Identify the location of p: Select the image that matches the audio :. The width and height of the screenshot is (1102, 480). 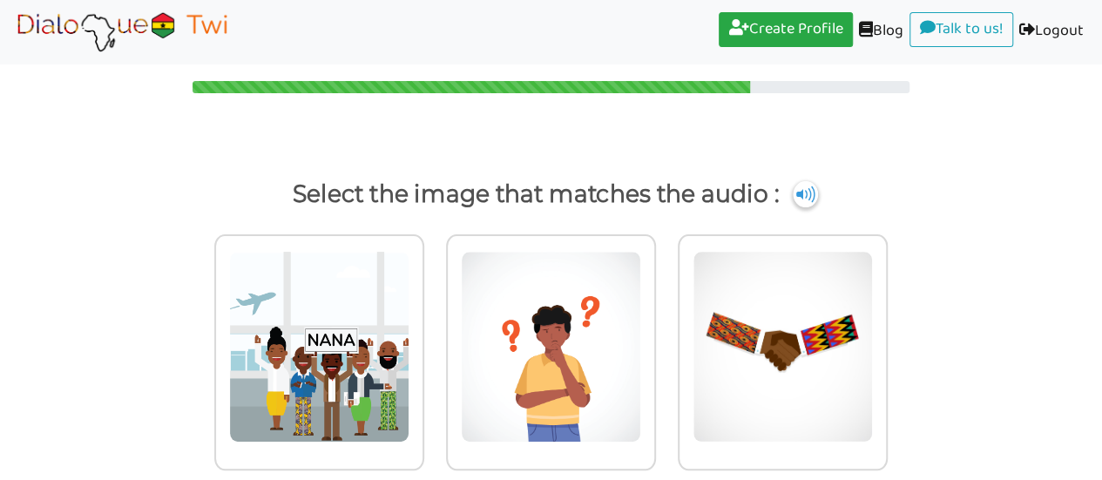
(552, 194).